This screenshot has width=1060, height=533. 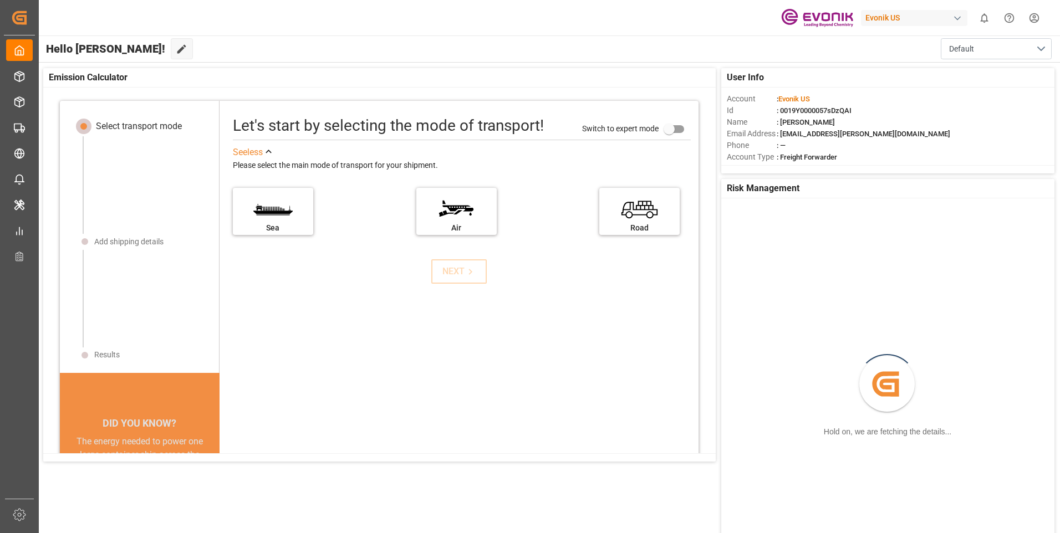 What do you see at coordinates (462, 166) in the screenshot?
I see `div: Please select the main mode of transport for your shipment.` at bounding box center [462, 166].